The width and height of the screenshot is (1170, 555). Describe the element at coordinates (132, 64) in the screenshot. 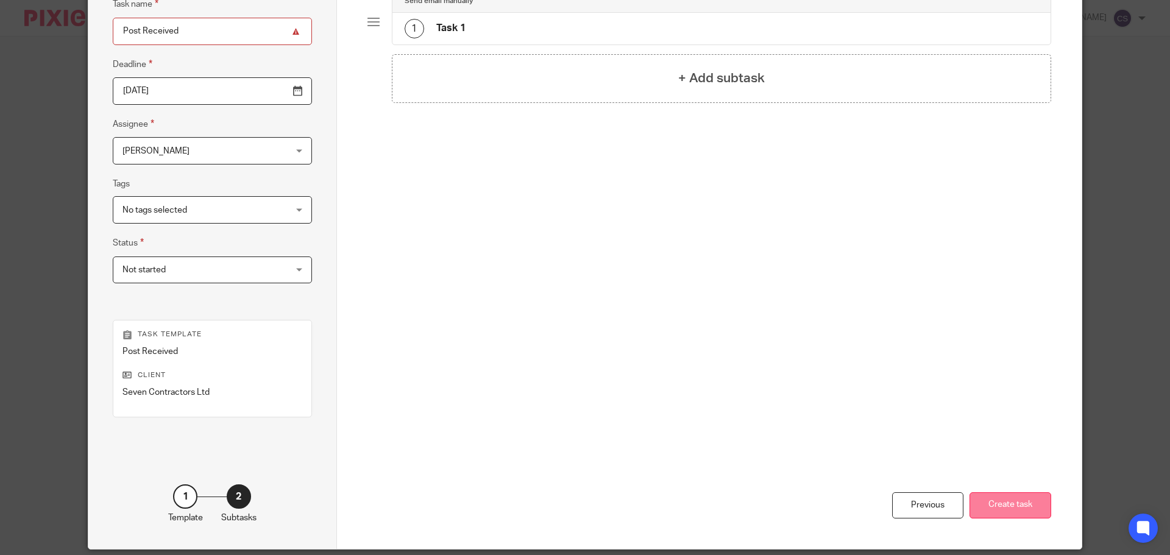

I see `label: Deadline` at that location.